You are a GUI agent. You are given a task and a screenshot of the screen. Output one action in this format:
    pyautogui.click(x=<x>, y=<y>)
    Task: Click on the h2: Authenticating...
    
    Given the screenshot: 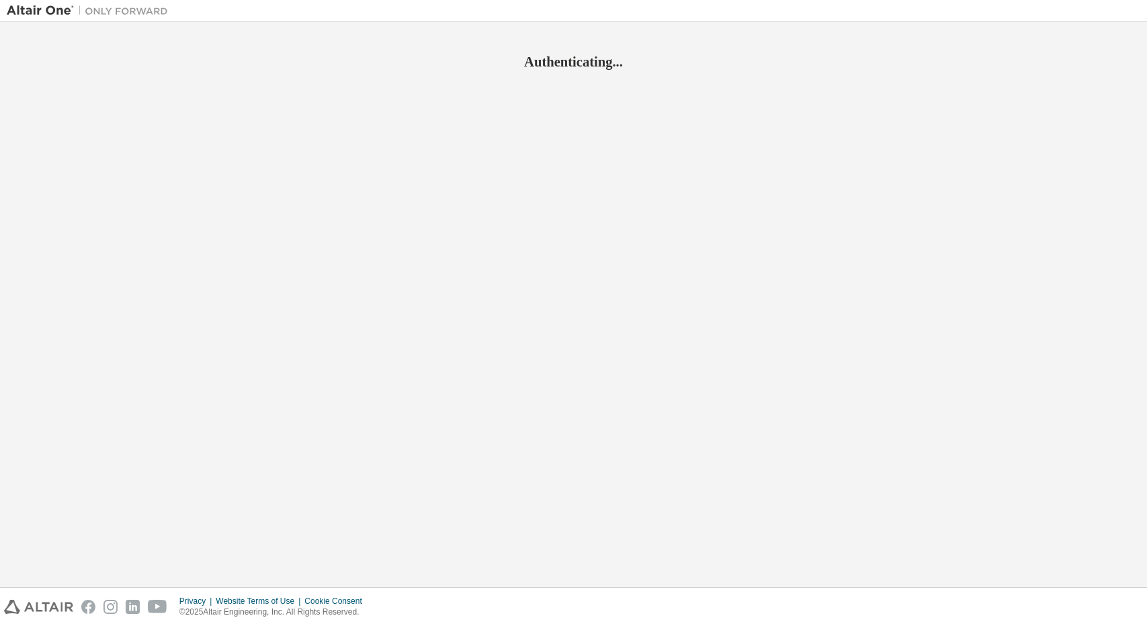 What is the action you would take?
    pyautogui.click(x=573, y=62)
    